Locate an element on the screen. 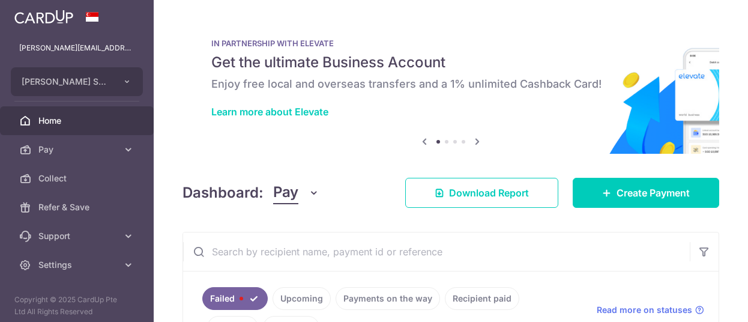 This screenshot has height=322, width=748. a: Read more on statuses is located at coordinates (650, 310).